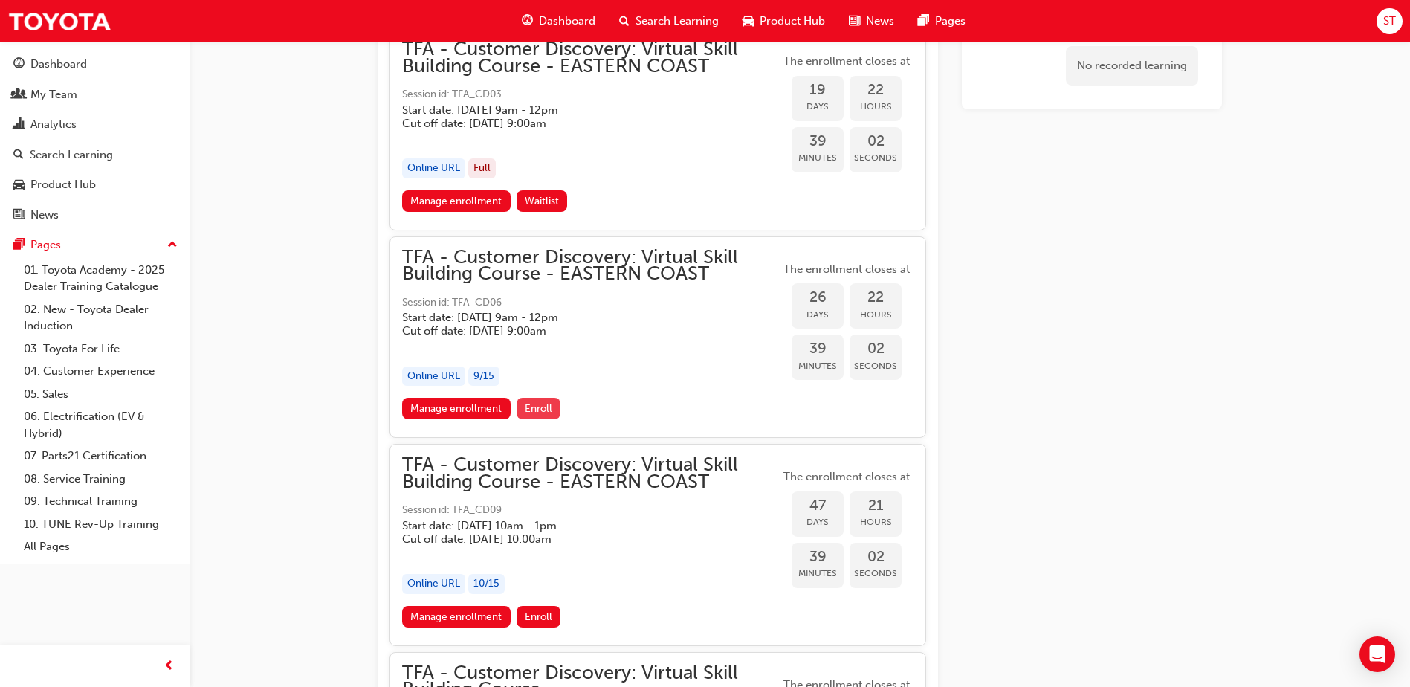 The width and height of the screenshot is (1410, 687). Describe the element at coordinates (677, 21) in the screenshot. I see `span: Search Learning` at that location.